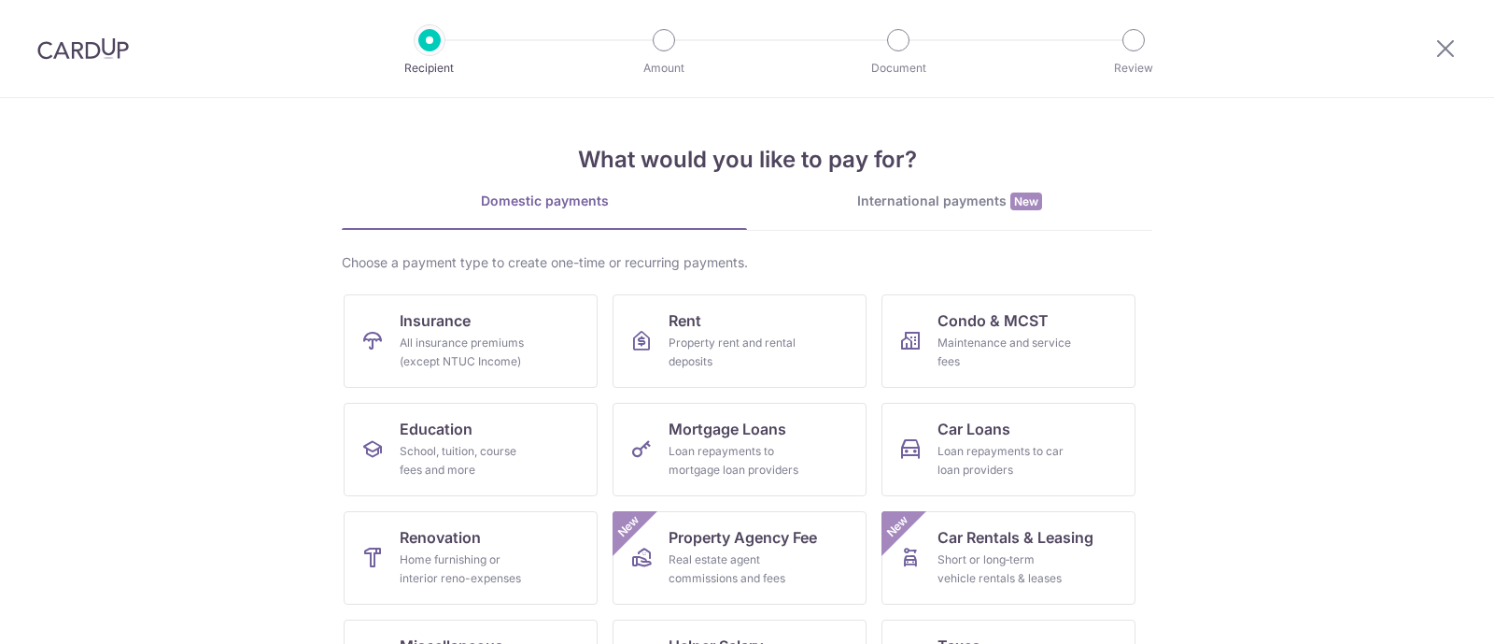  I want to click on span: Insurance, so click(435, 320).